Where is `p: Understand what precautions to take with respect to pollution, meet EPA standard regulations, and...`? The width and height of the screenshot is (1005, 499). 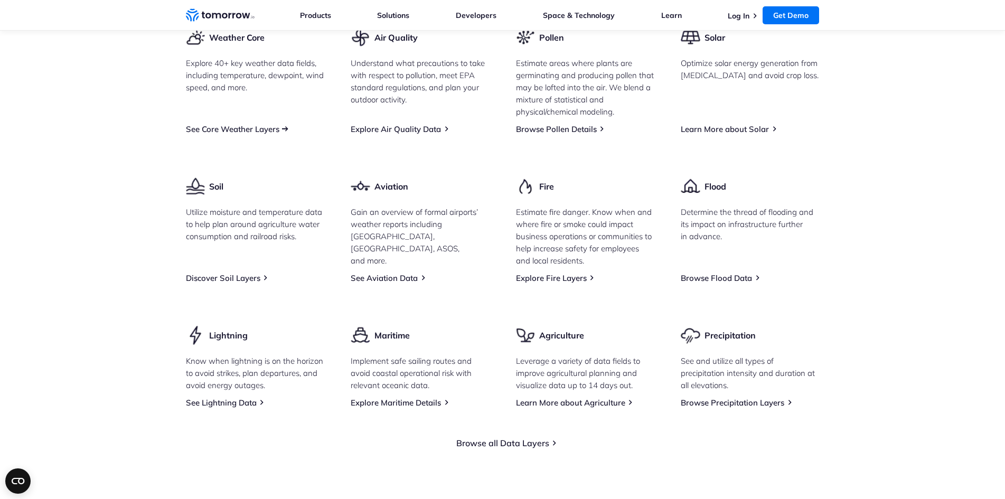 p: Understand what precautions to take with respect to pollution, meet EPA standard regulations, and... is located at coordinates (420, 81).